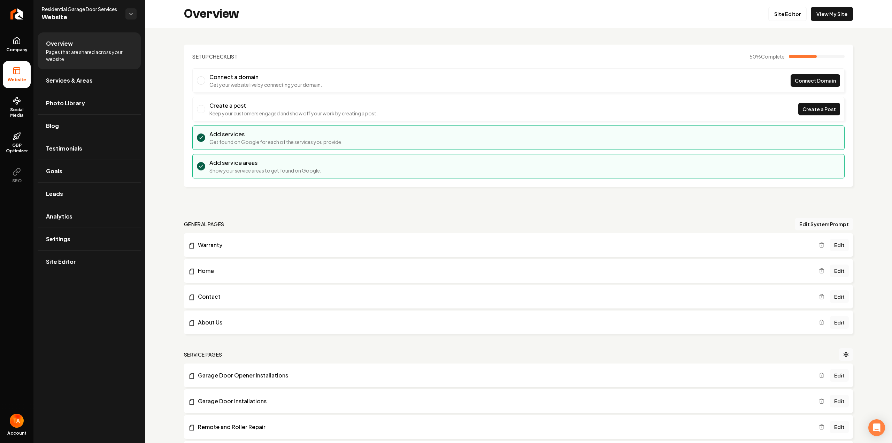 The width and height of the screenshot is (892, 443). I want to click on span: Overview, so click(59, 44).